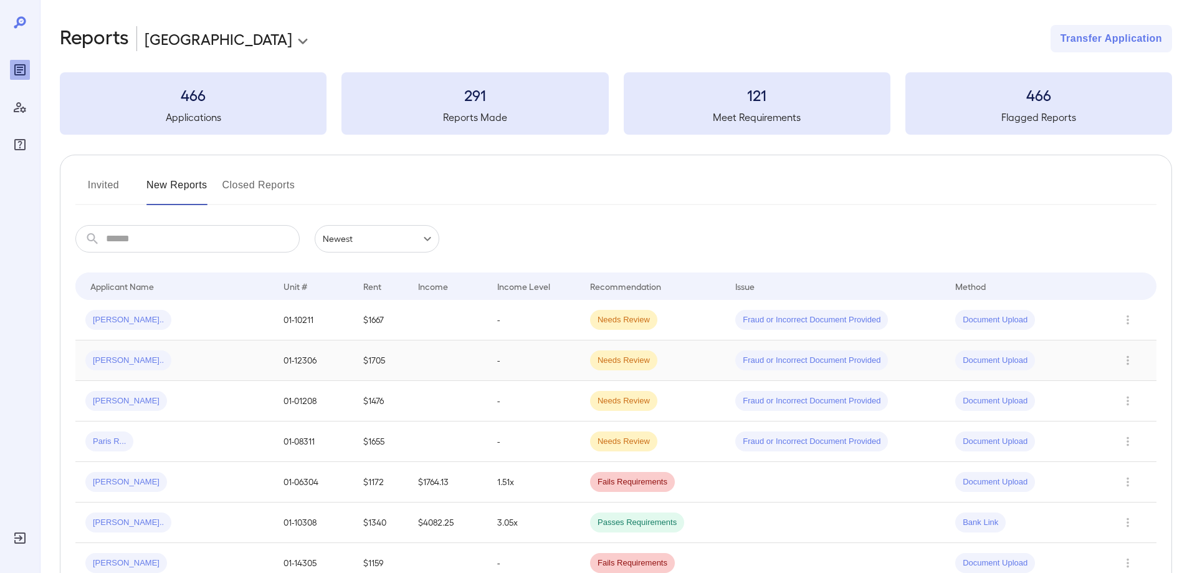 The width and height of the screenshot is (1187, 573). I want to click on div: Rent, so click(373, 286).